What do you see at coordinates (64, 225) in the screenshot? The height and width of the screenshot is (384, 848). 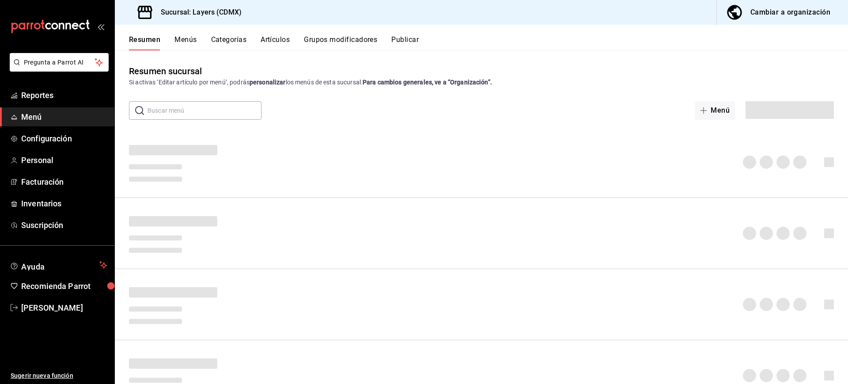 I see `span: Suscripción` at bounding box center [64, 225].